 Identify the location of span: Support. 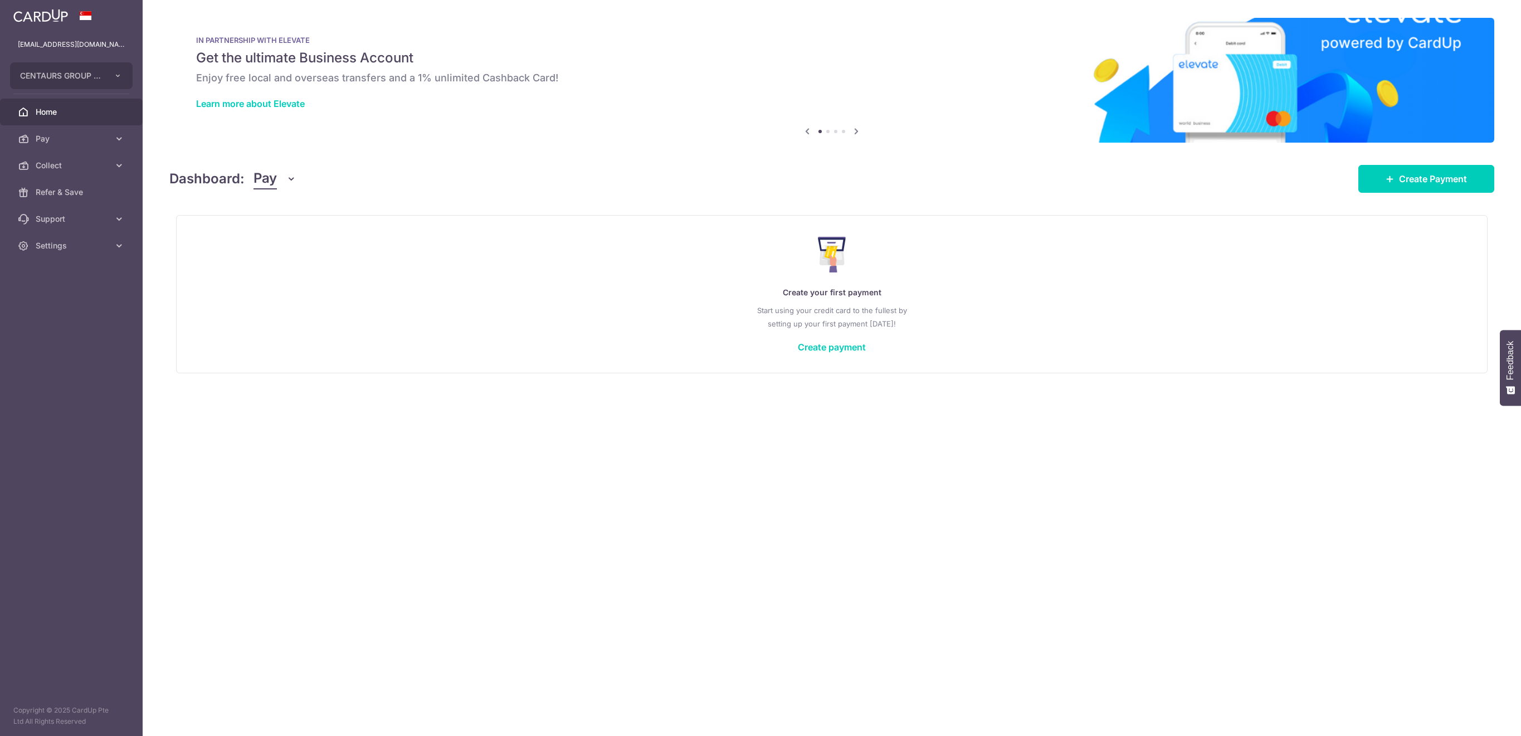
(72, 219).